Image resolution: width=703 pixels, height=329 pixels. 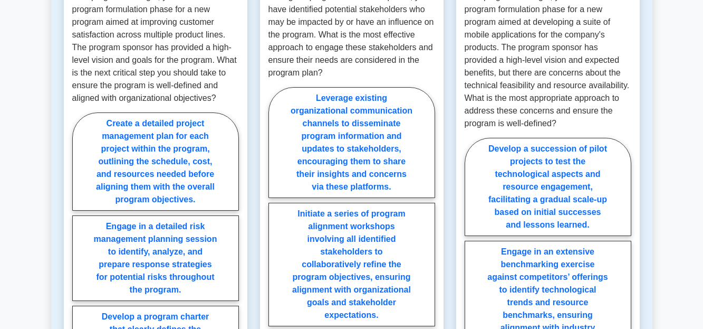 What do you see at coordinates (352, 264) in the screenshot?
I see `label: Initiate a series of program alignment workshops involving all identified stakeholders to collabo...` at bounding box center [352, 264].